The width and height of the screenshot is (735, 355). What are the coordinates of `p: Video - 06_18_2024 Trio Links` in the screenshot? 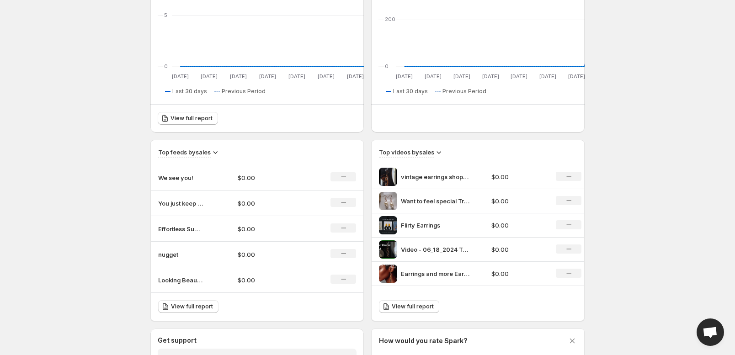 It's located at (435, 250).